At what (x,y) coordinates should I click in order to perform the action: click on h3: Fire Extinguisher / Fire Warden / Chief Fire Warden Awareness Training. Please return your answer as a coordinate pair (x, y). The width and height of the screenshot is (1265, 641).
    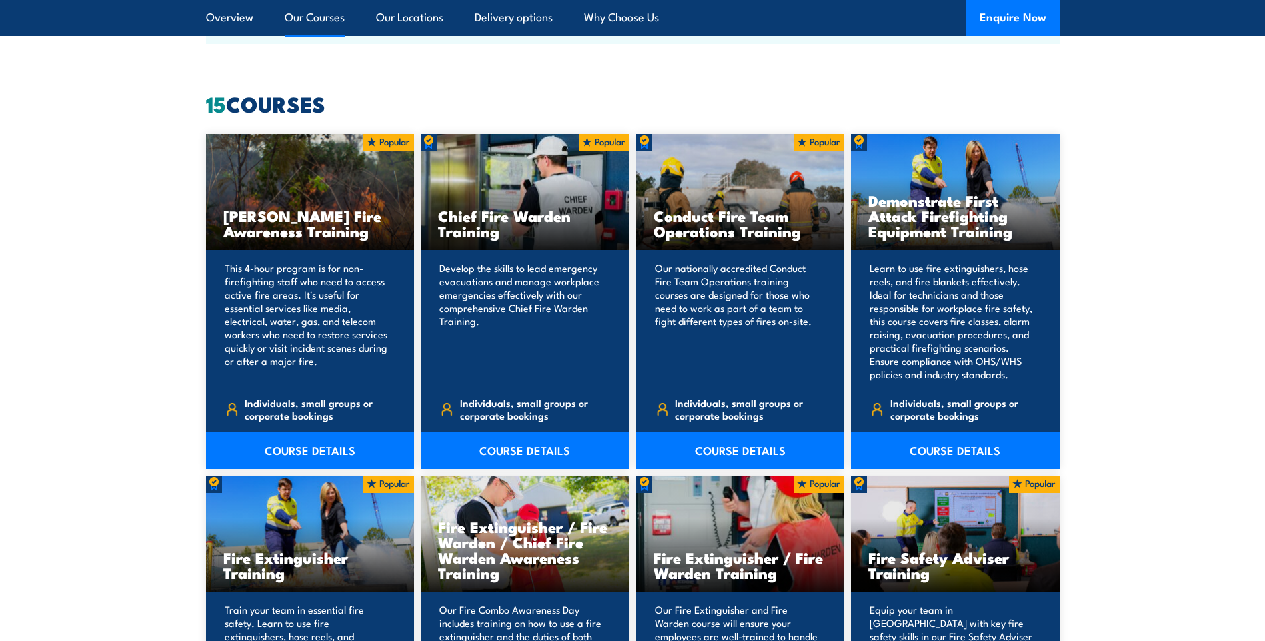
    Looking at the image, I should click on (525, 550).